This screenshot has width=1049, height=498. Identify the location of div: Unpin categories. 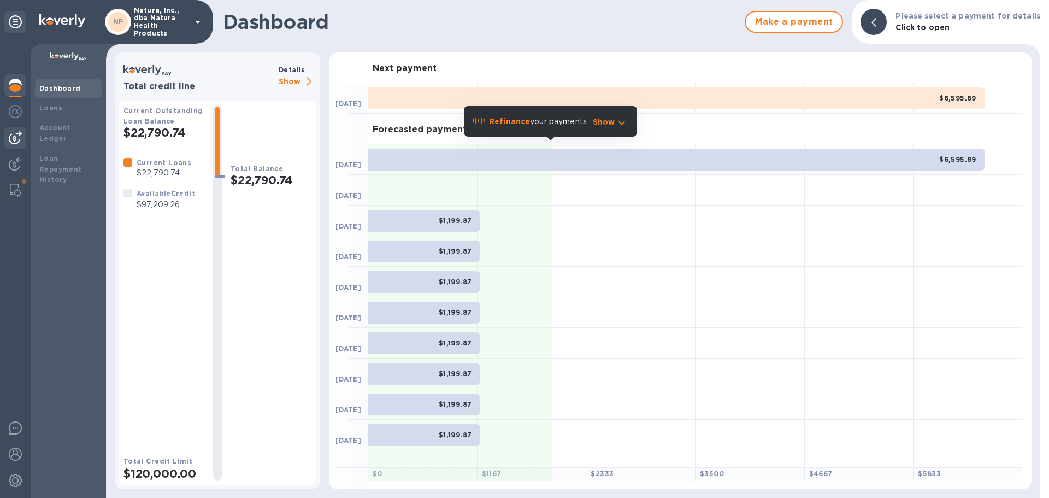
(15, 22).